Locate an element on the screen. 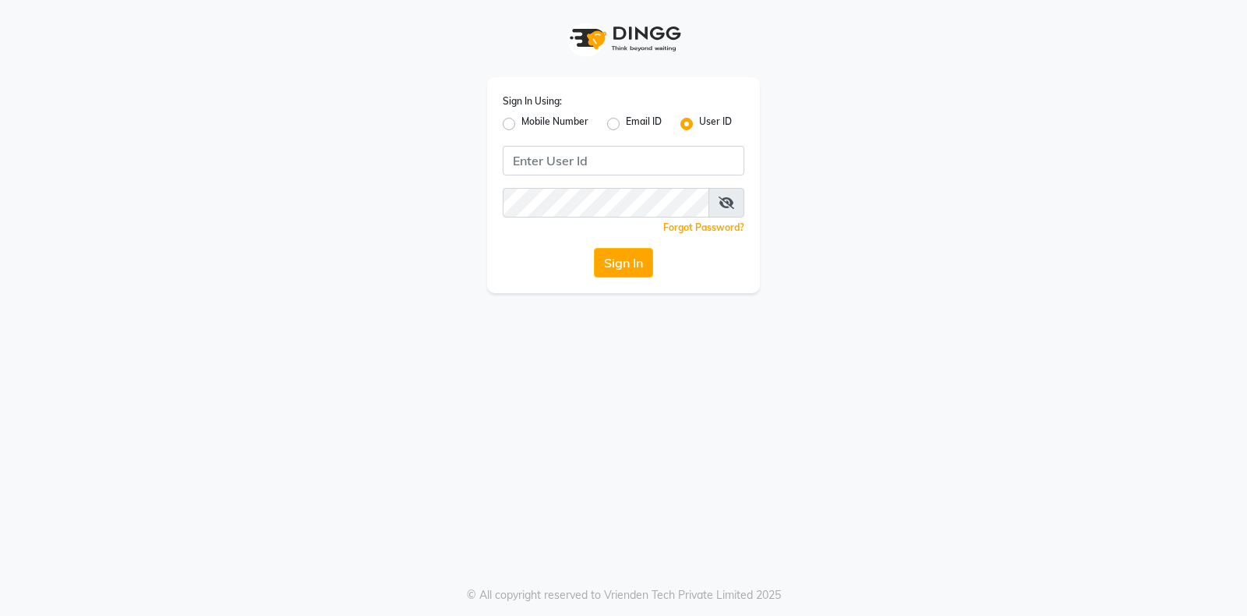 The image size is (1247, 616). label: User ID is located at coordinates (715, 124).